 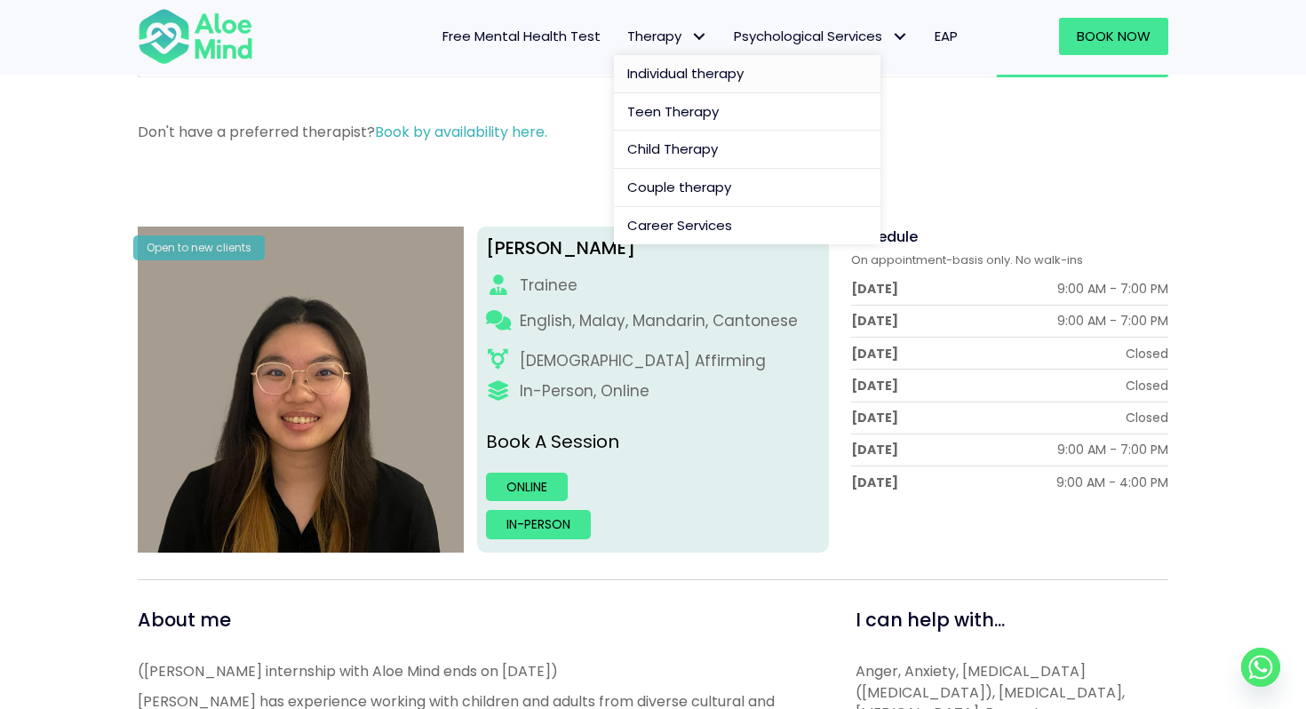 I want to click on span: Teen Therapy, so click(x=672, y=111).